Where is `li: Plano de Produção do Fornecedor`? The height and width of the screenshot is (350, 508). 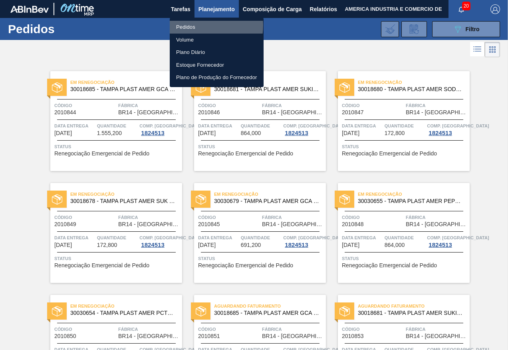 li: Plano de Produção do Fornecedor is located at coordinates (216, 77).